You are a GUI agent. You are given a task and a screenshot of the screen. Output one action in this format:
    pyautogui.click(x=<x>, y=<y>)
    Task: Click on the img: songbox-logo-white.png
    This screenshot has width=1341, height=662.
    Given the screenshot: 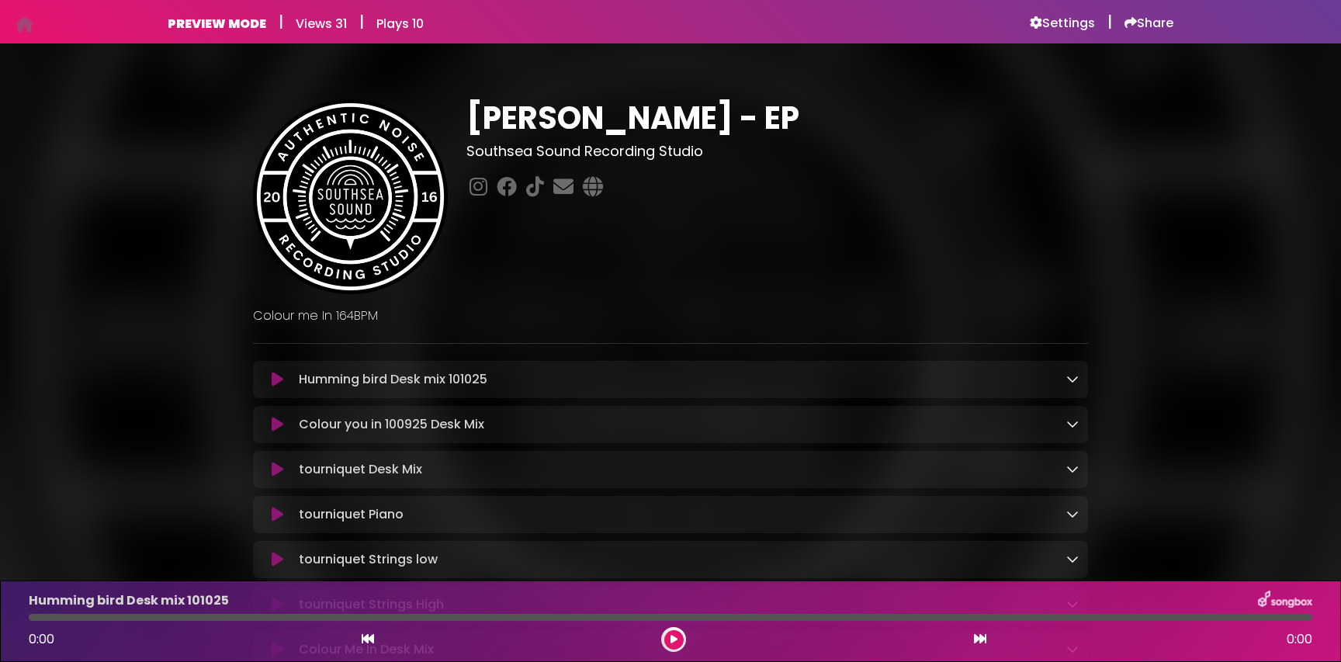 What is the action you would take?
    pyautogui.click(x=1286, y=601)
    